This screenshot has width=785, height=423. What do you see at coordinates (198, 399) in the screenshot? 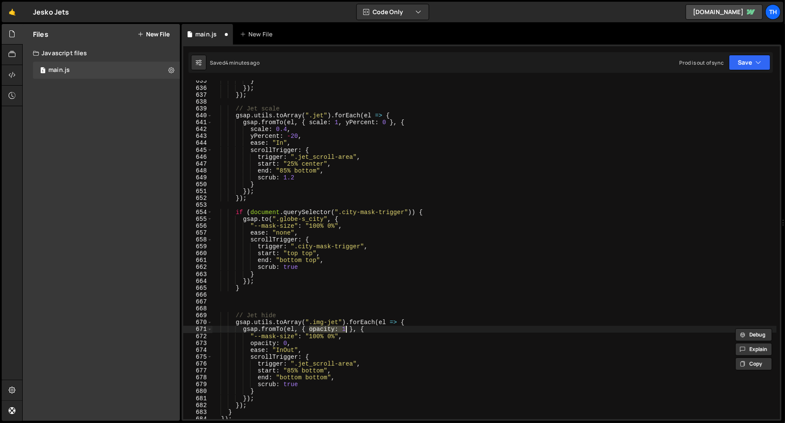
I see `div: 681` at bounding box center [198, 399].